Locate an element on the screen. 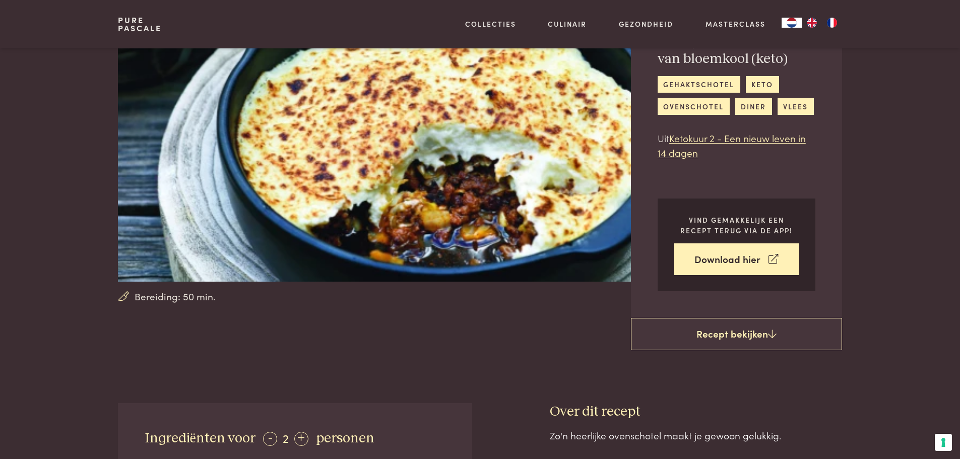  span: 2 is located at coordinates (286, 437).